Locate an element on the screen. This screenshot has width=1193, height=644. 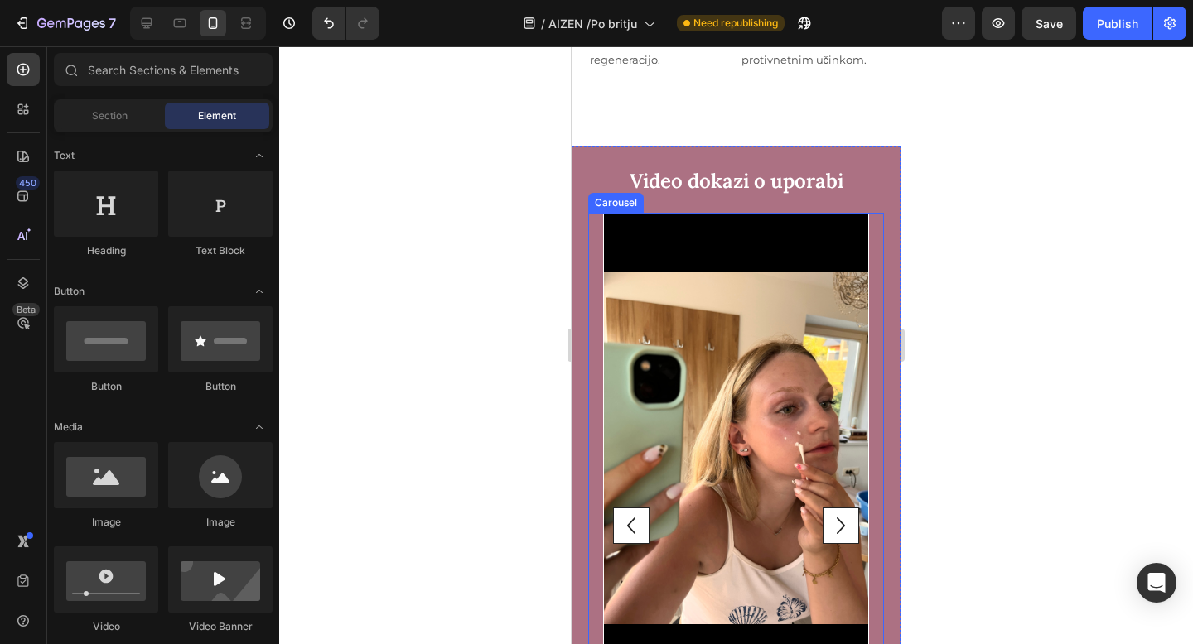
button: Carousel Back Arrow is located at coordinates (60, 480).